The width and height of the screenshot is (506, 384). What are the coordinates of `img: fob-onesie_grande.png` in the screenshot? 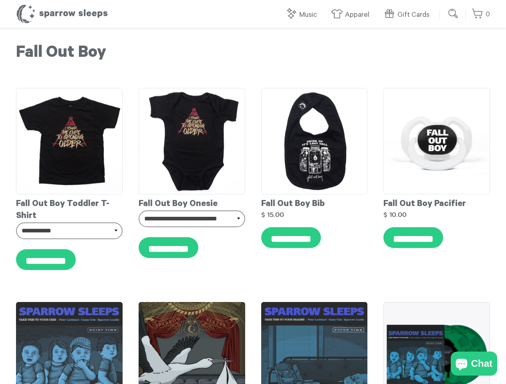 It's located at (192, 141).